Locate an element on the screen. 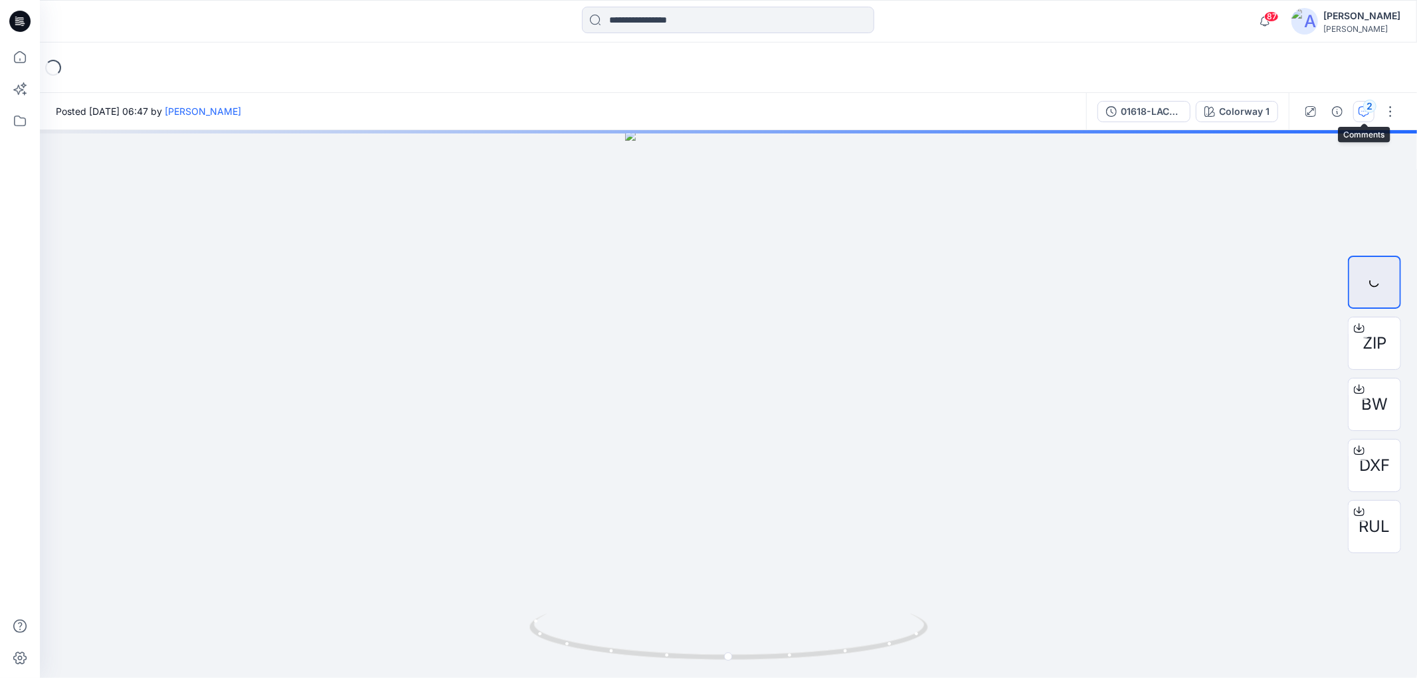  img: avatar is located at coordinates (1305, 21).